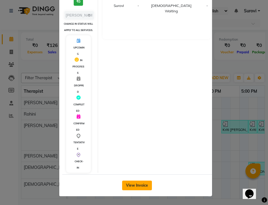 This screenshot has width=268, height=205. Describe the element at coordinates (78, 67) in the screenshot. I see `span: IN PROGRESS` at that location.